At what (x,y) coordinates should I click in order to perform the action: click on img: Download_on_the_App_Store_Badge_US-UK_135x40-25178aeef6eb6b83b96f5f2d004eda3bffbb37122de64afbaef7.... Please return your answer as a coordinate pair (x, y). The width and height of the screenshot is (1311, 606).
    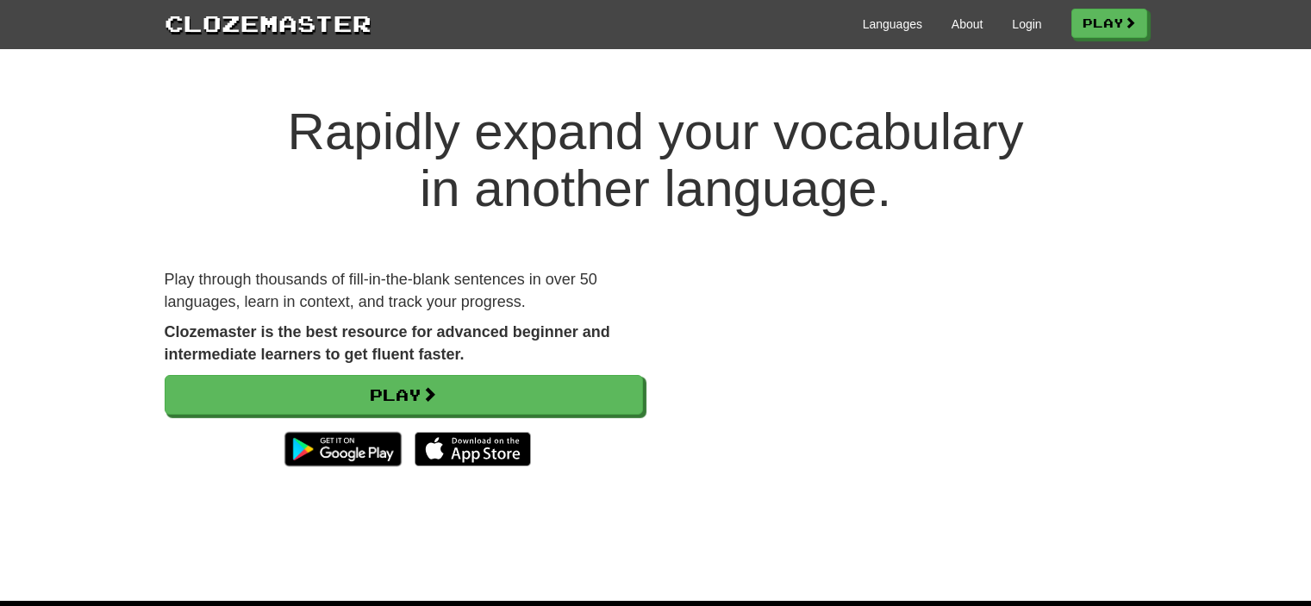
    Looking at the image, I should click on (473, 449).